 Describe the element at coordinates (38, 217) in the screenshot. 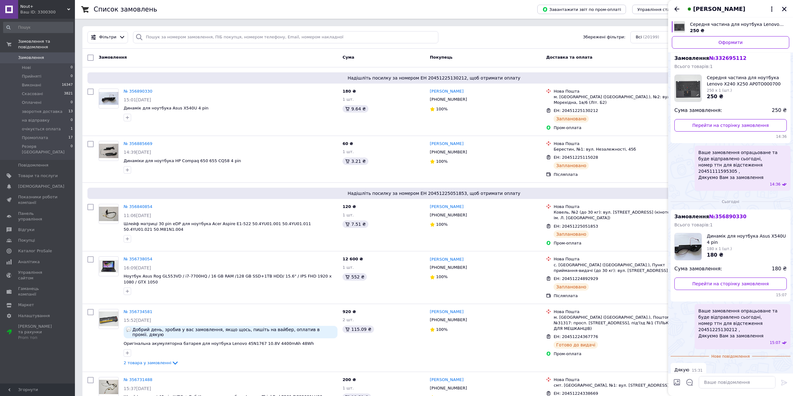

I see `span: Панель управління` at that location.